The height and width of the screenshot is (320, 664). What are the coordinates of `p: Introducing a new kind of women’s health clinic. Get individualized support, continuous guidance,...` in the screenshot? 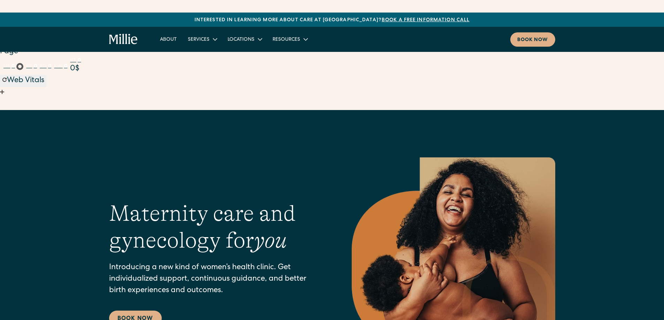 It's located at (217, 280).